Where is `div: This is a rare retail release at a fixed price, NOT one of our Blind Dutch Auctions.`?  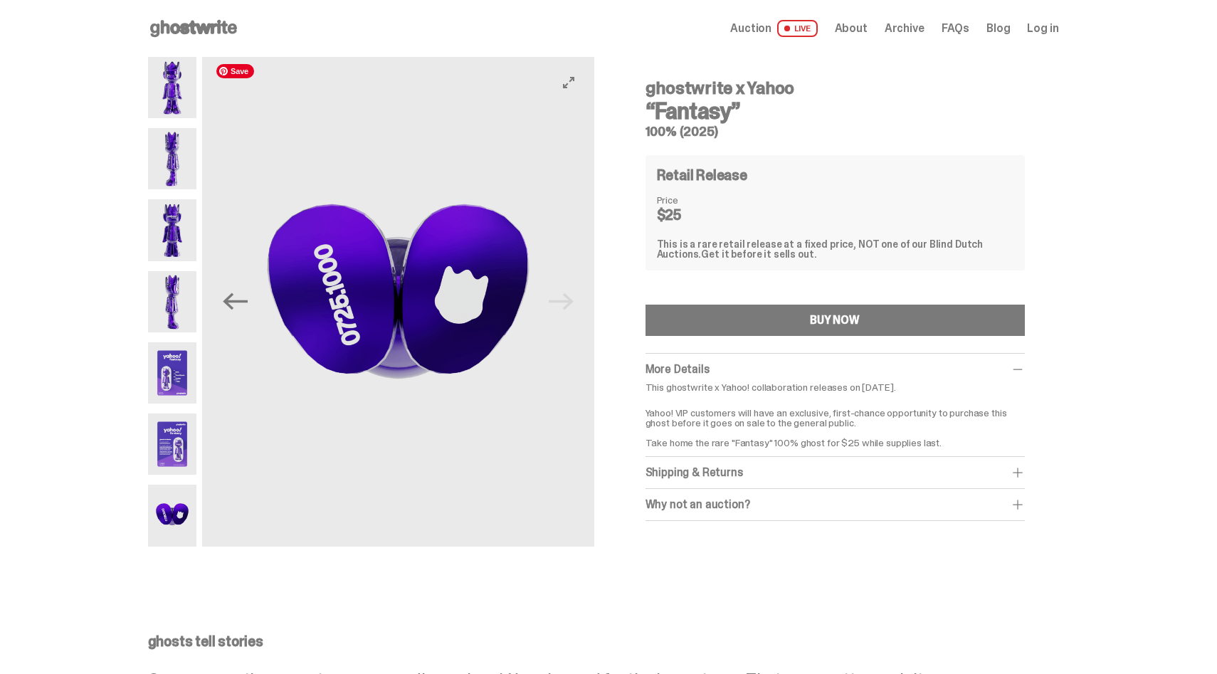
div: This is a rare retail release at a fixed price, NOT one of our Blind Dutch Auctions. is located at coordinates (835, 249).